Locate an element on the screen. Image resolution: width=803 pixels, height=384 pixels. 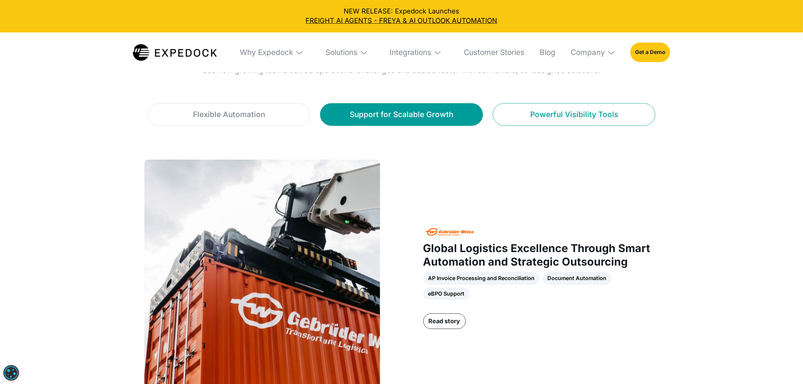
a: Customer Stories is located at coordinates (491, 53).